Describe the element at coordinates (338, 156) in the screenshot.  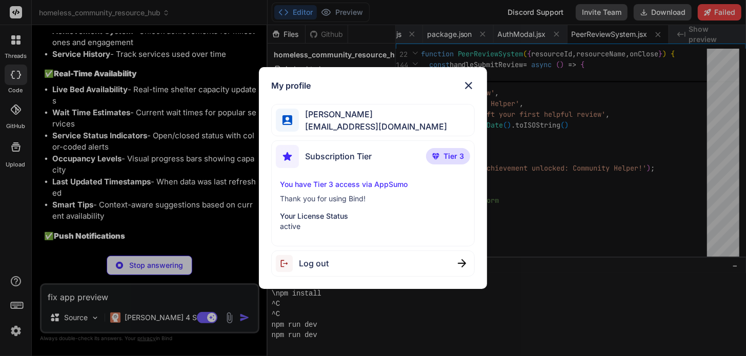
I see `span: Subscription Tier` at that location.